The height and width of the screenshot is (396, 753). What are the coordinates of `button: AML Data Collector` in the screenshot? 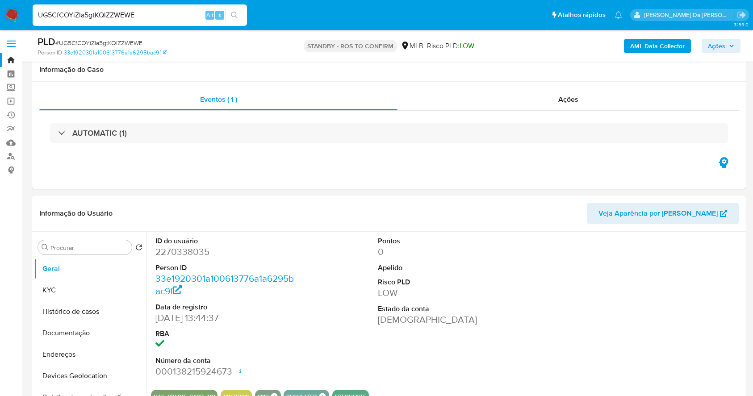 It's located at (658, 46).